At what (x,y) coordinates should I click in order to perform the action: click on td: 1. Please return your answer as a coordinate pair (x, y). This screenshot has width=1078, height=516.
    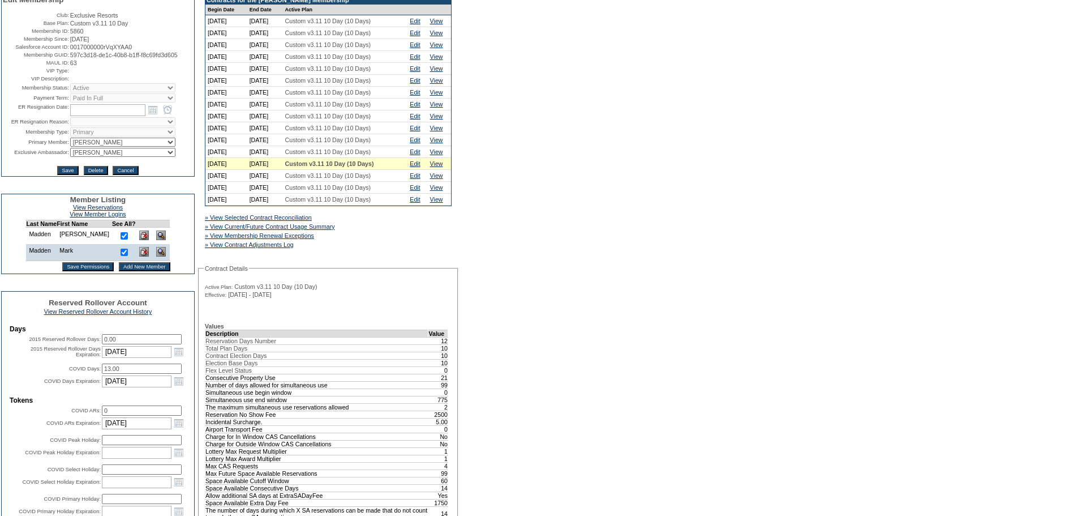
    Looking at the image, I should click on (438, 458).